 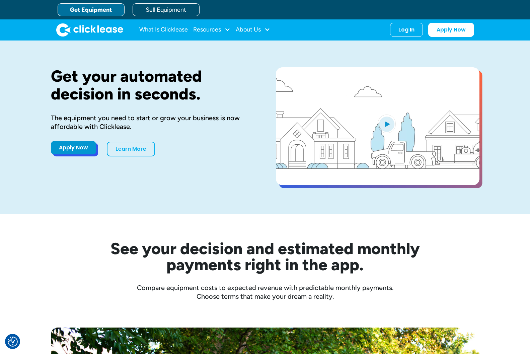 What do you see at coordinates (253, 30) in the screenshot?
I see `div: About Us` at bounding box center [253, 30].